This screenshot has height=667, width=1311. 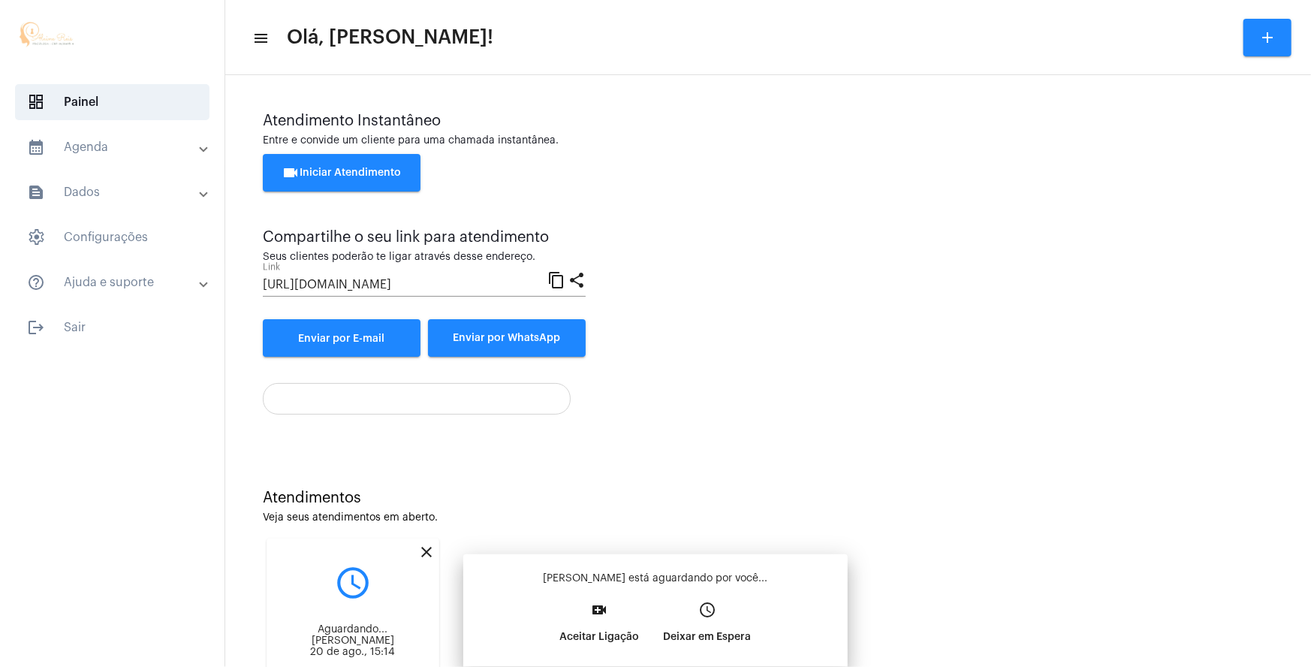 What do you see at coordinates (600, 610) in the screenshot?
I see `mat-icon: video_call` at bounding box center [600, 610].